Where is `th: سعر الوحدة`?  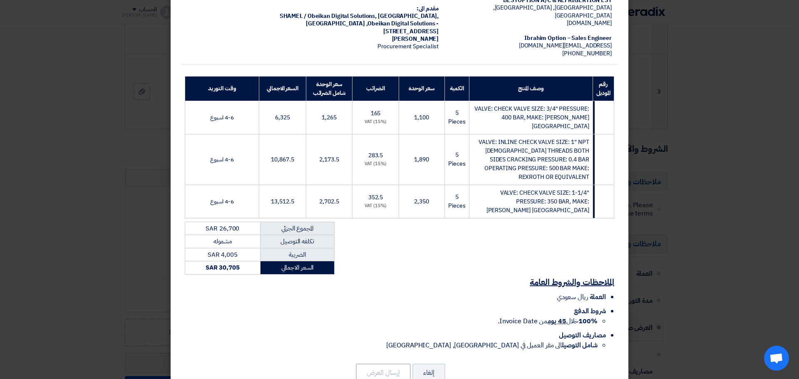
th: سعر الوحدة is located at coordinates (422, 88).